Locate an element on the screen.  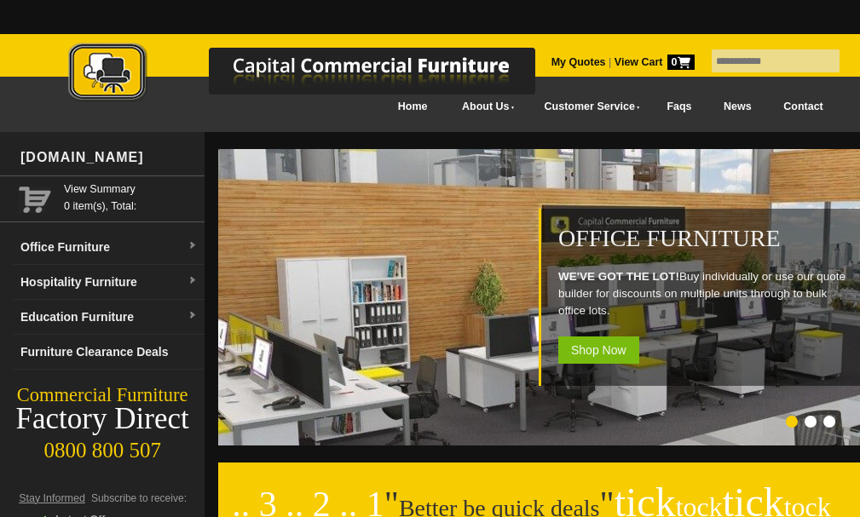
a: Capital Commercial Furniture Logo is located at coordinates (320, 76).